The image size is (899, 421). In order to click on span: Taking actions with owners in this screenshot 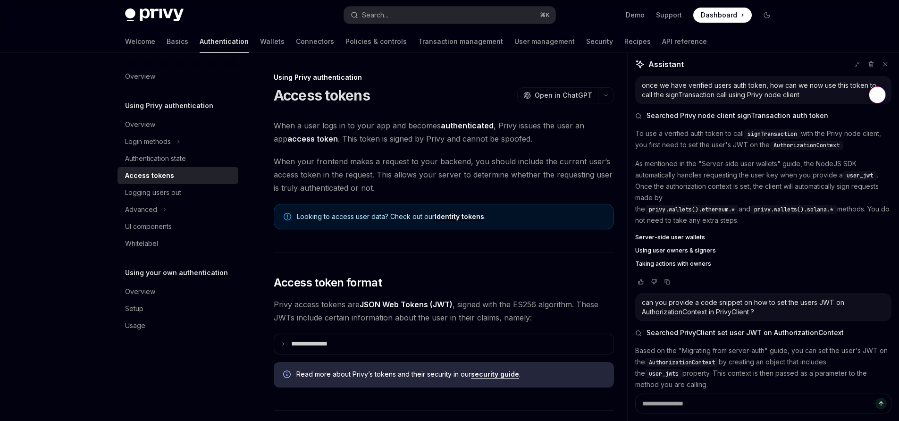, I will do `click(673, 264)`.